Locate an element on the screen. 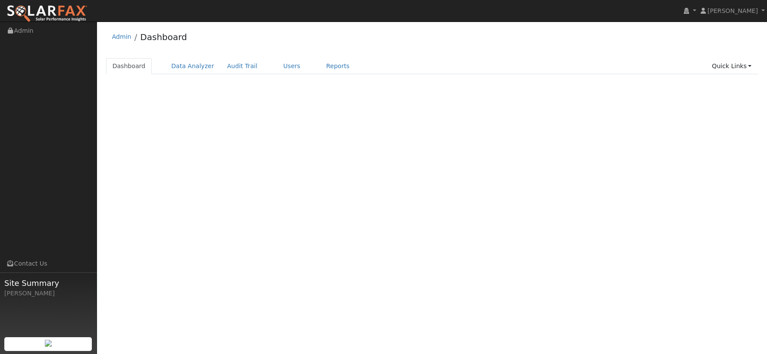 Image resolution: width=767 pixels, height=354 pixels. a: Reports is located at coordinates (338, 66).